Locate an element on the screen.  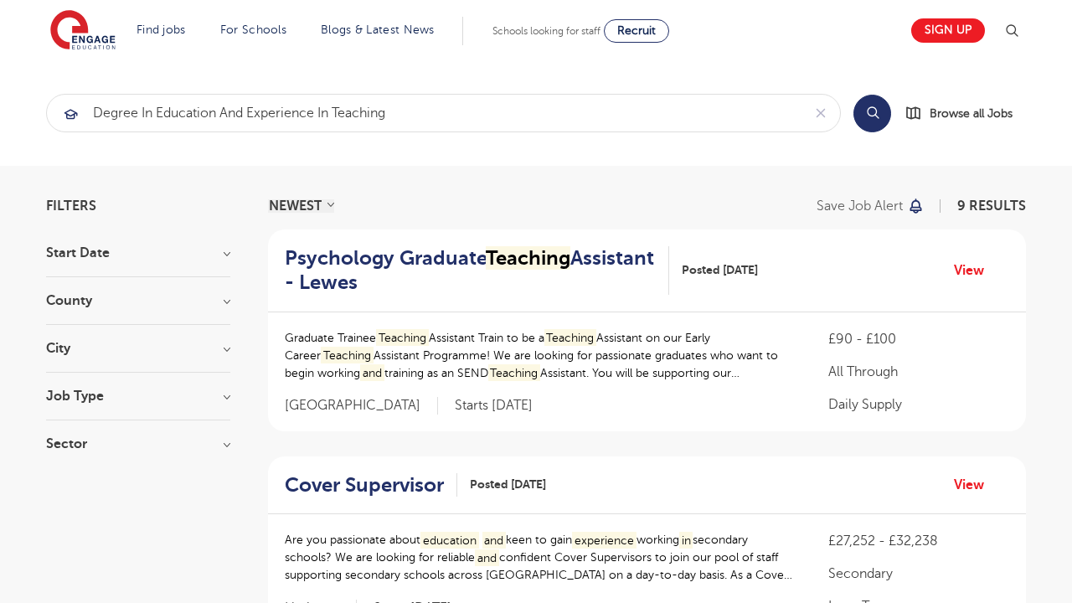
span: Schools looking for staff is located at coordinates (546, 31).